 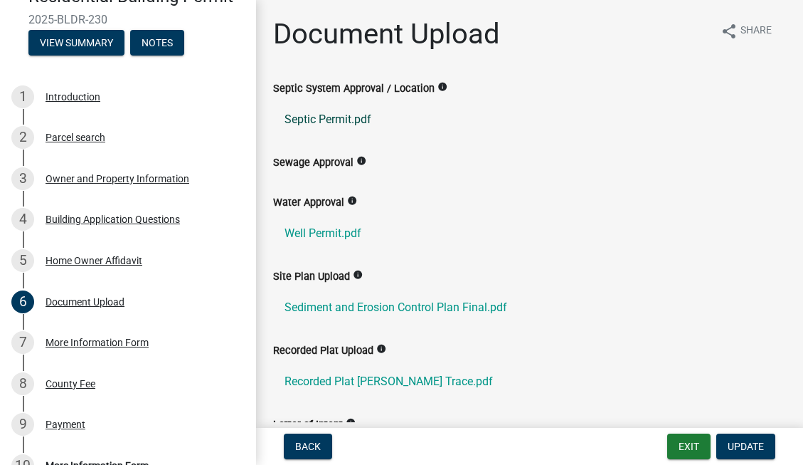 What do you see at coordinates (729, 31) in the screenshot?
I see `i: share` at bounding box center [729, 31].